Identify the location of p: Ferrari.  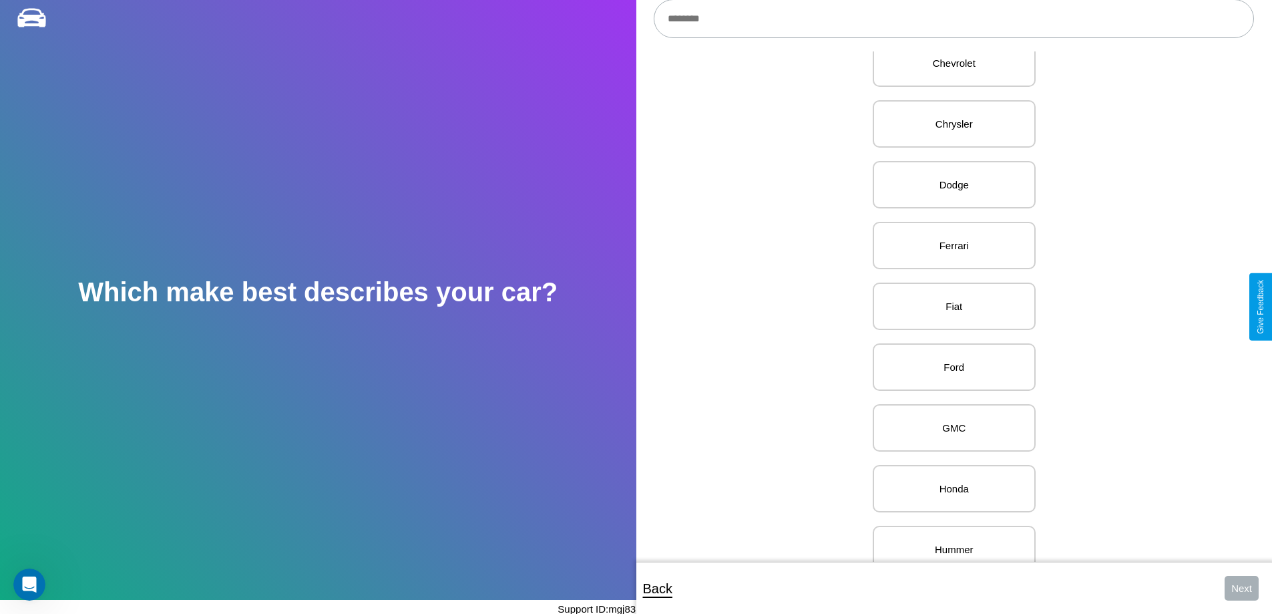
(954, 245).